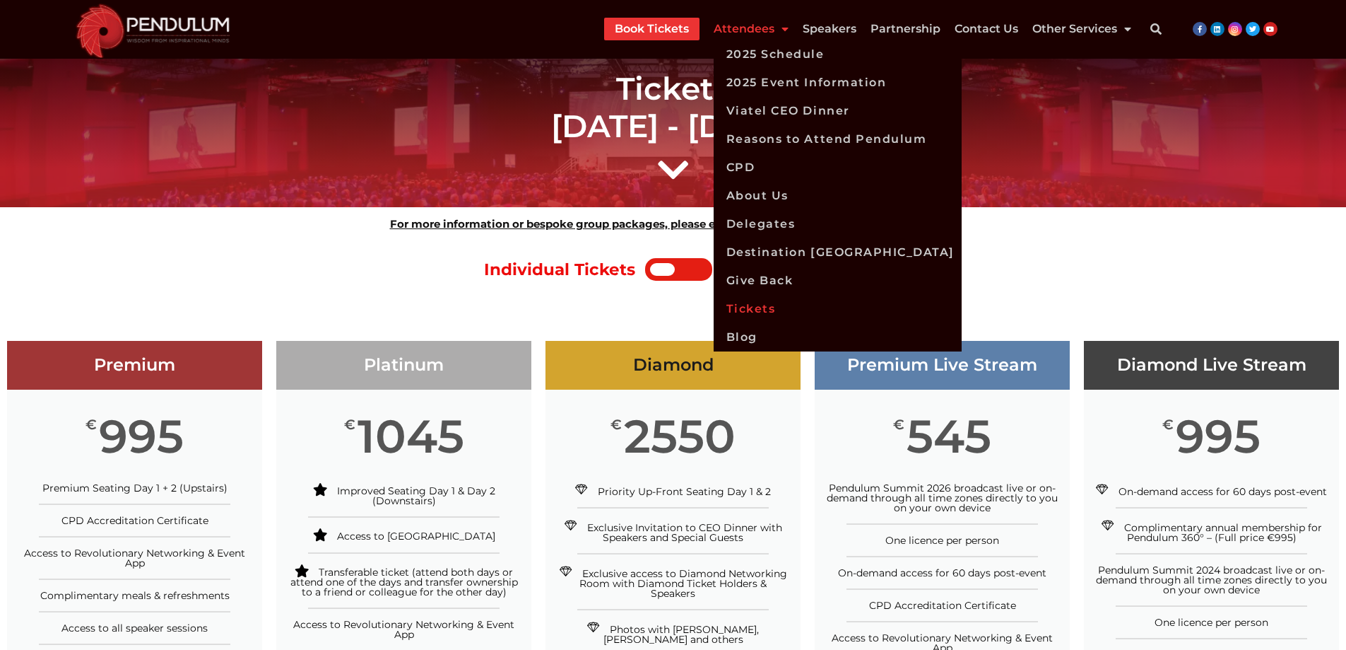 The height and width of the screenshot is (650, 1346). Describe the element at coordinates (135, 488) in the screenshot. I see `span: Premium Seating Day 1 + 2 (Upstairs)` at that location.